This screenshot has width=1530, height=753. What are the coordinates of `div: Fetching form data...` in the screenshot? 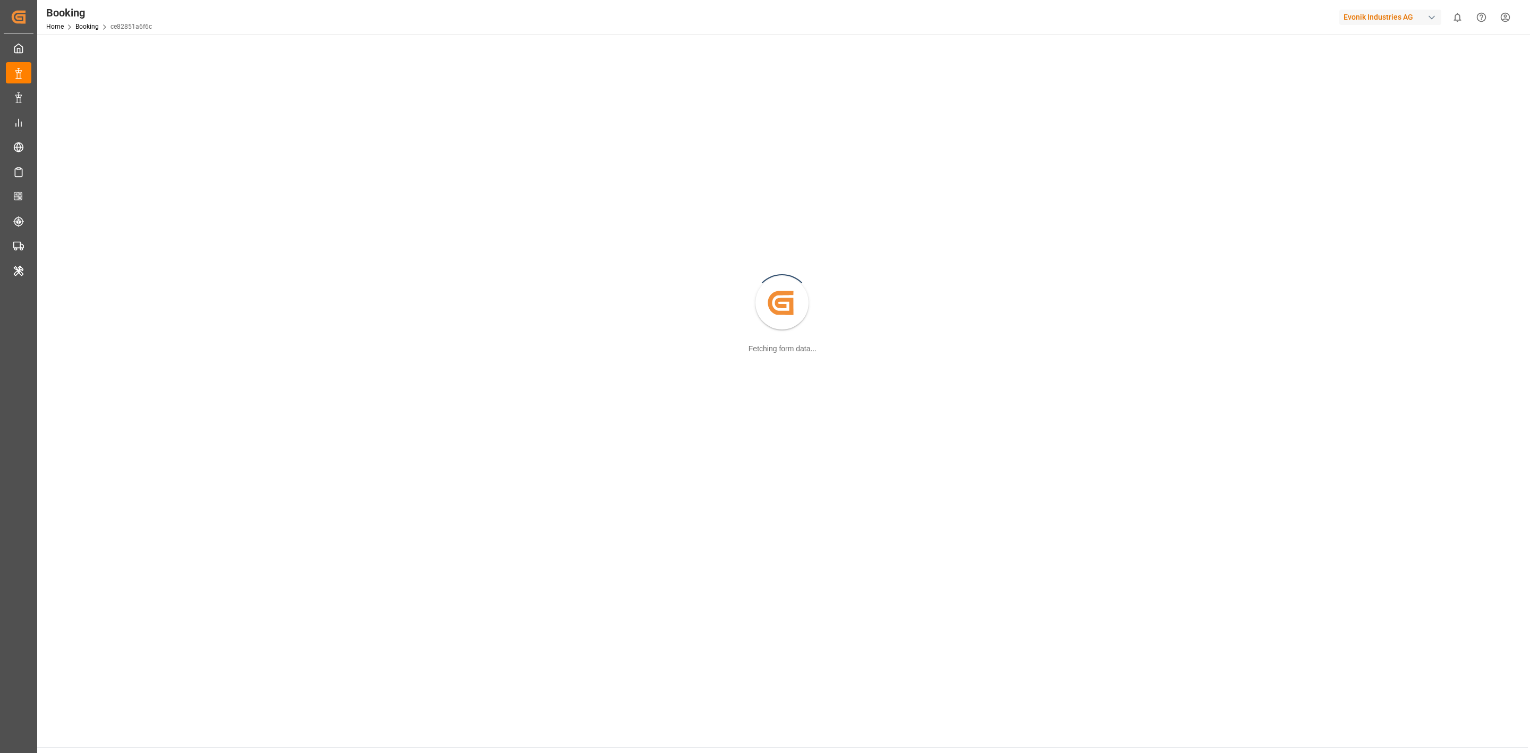 It's located at (783, 349).